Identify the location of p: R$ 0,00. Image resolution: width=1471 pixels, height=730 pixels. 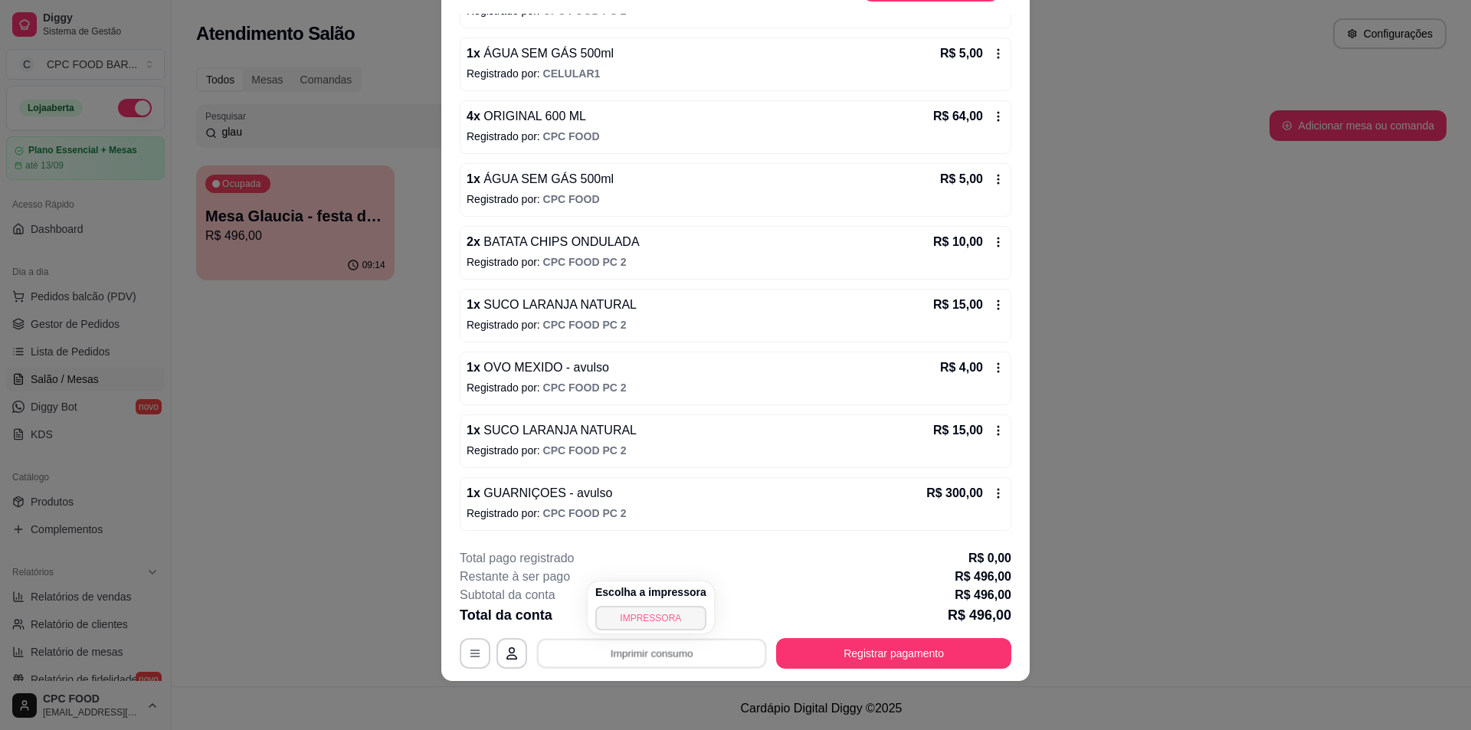
(990, 558).